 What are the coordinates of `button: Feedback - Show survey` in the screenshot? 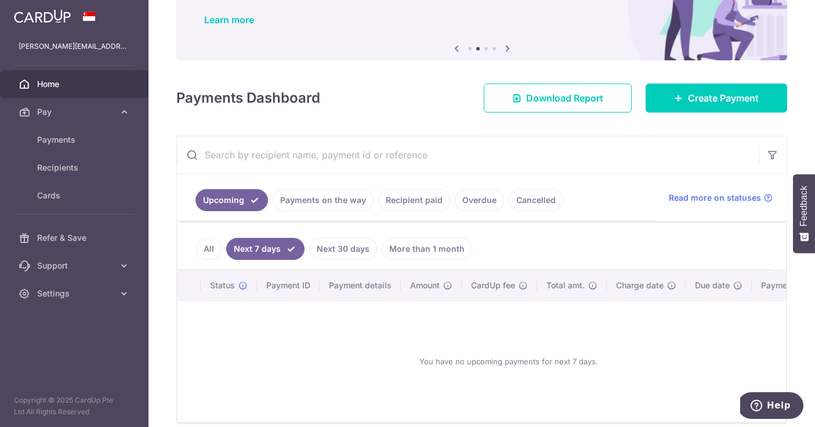 It's located at (804, 213).